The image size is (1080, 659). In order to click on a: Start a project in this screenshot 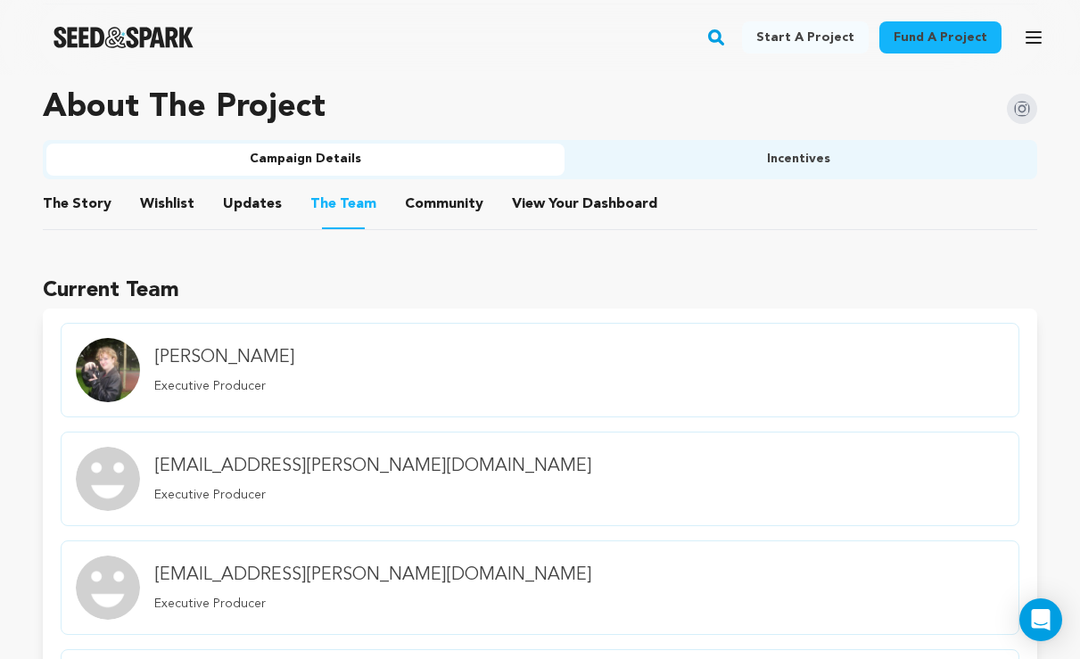, I will do `click(806, 37)`.